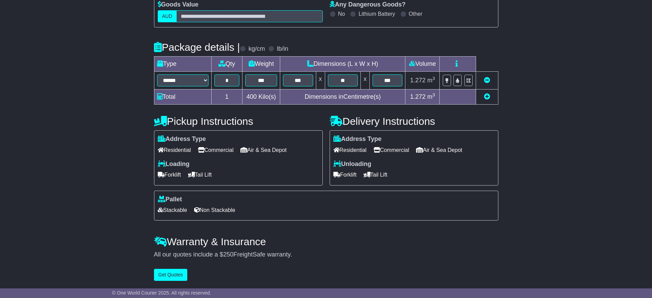 Image resolution: width=652 pixels, height=298 pixels. What do you see at coordinates (172, 210) in the screenshot?
I see `span: Stackable` at bounding box center [172, 210].